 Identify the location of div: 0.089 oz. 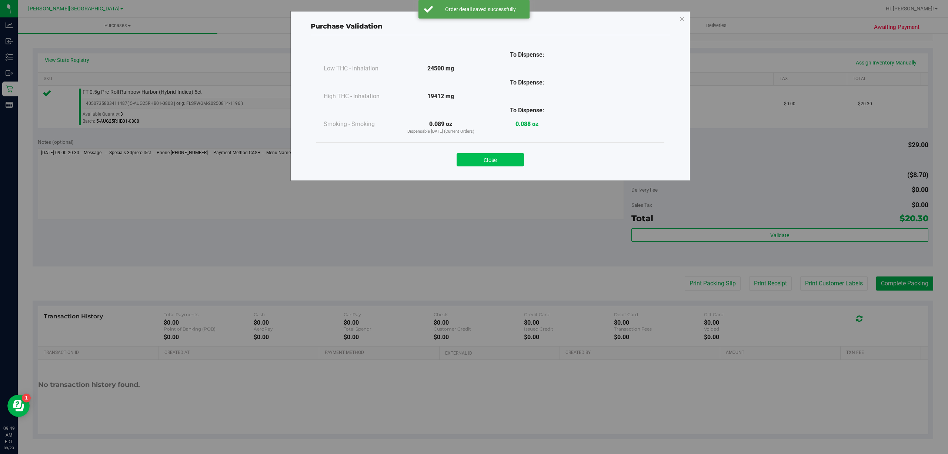
(441, 127).